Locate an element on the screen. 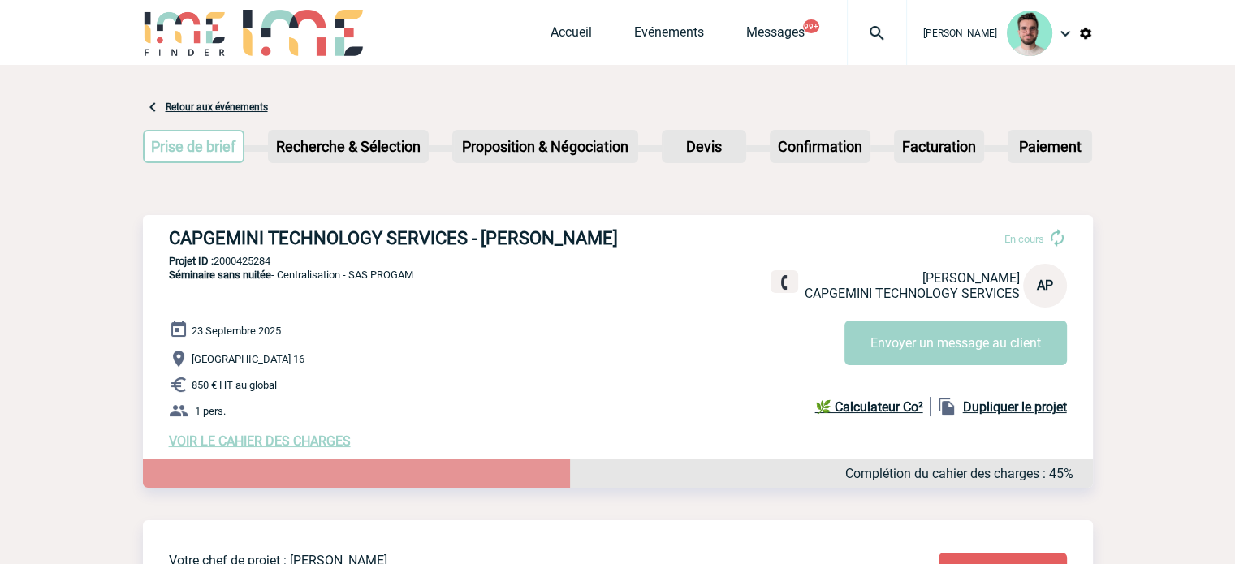  p: Paiement is located at coordinates (1050, 146).